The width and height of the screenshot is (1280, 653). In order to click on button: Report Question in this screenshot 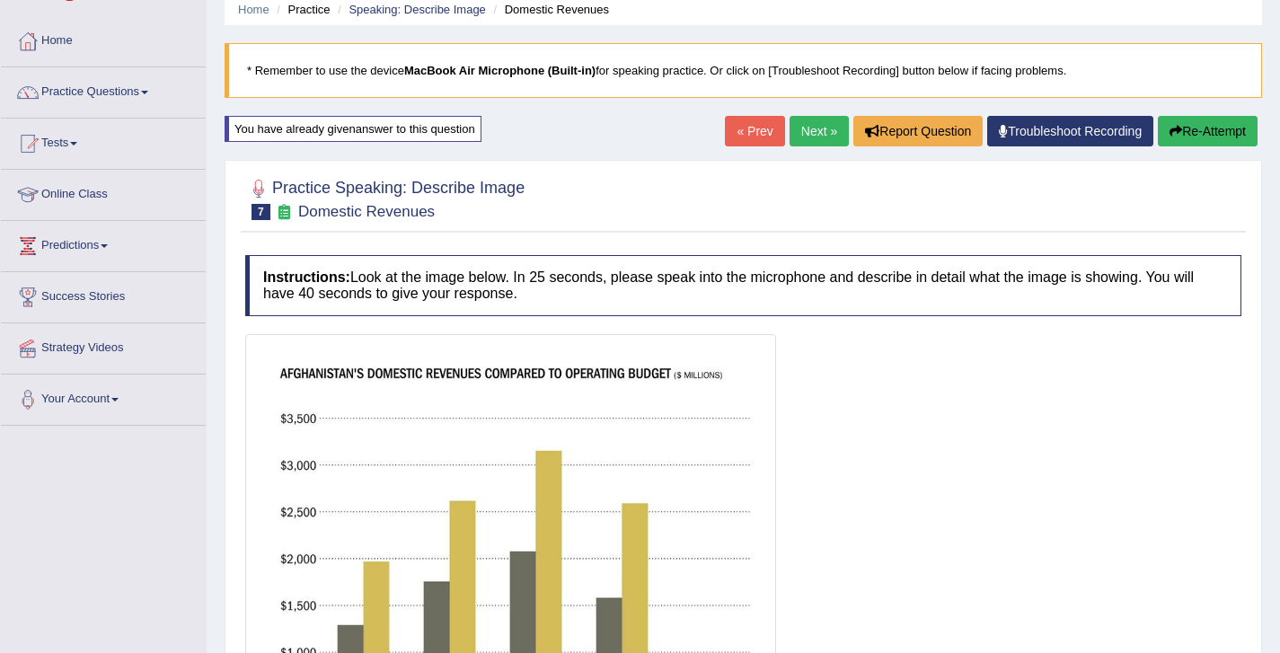, I will do `click(918, 131)`.